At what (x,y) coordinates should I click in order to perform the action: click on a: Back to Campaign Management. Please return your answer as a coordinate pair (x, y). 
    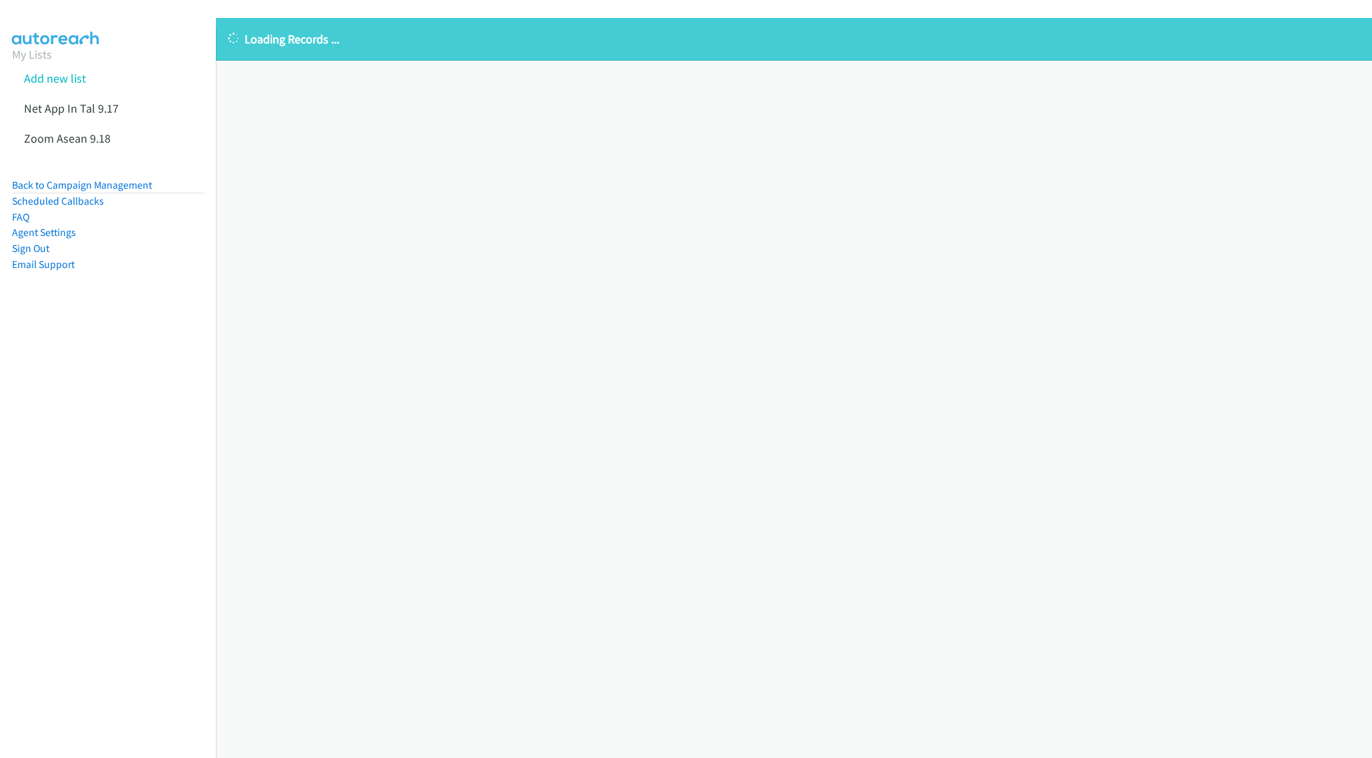
    Looking at the image, I should click on (82, 185).